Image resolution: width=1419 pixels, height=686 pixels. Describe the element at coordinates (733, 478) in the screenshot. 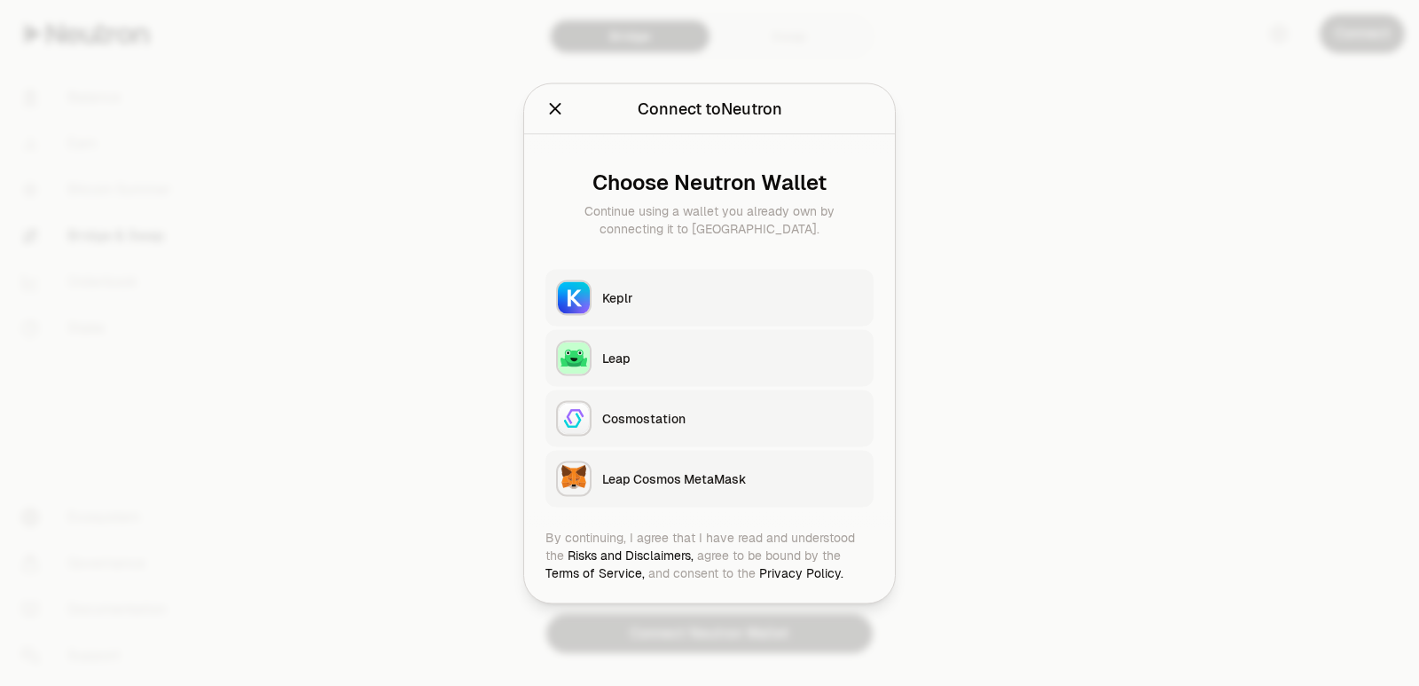

I see `div: Leap Cosmos MetaMask` at that location.